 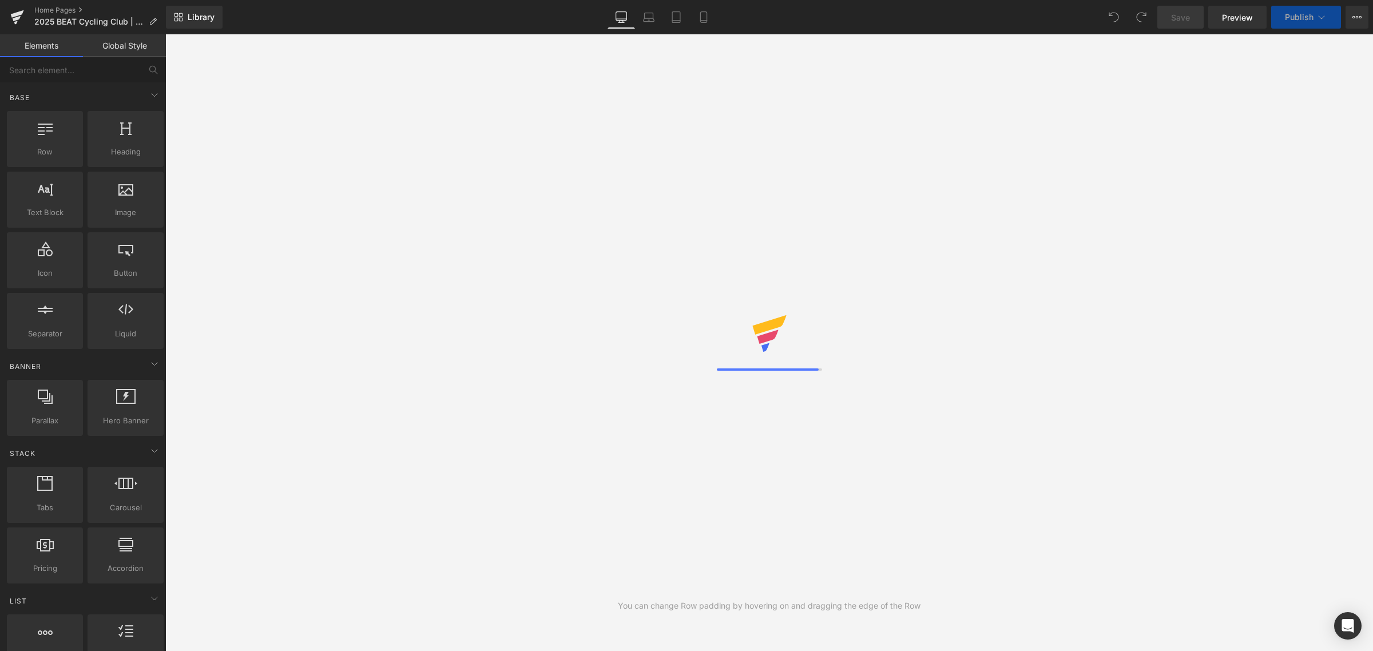 I want to click on span: Button, so click(x=125, y=273).